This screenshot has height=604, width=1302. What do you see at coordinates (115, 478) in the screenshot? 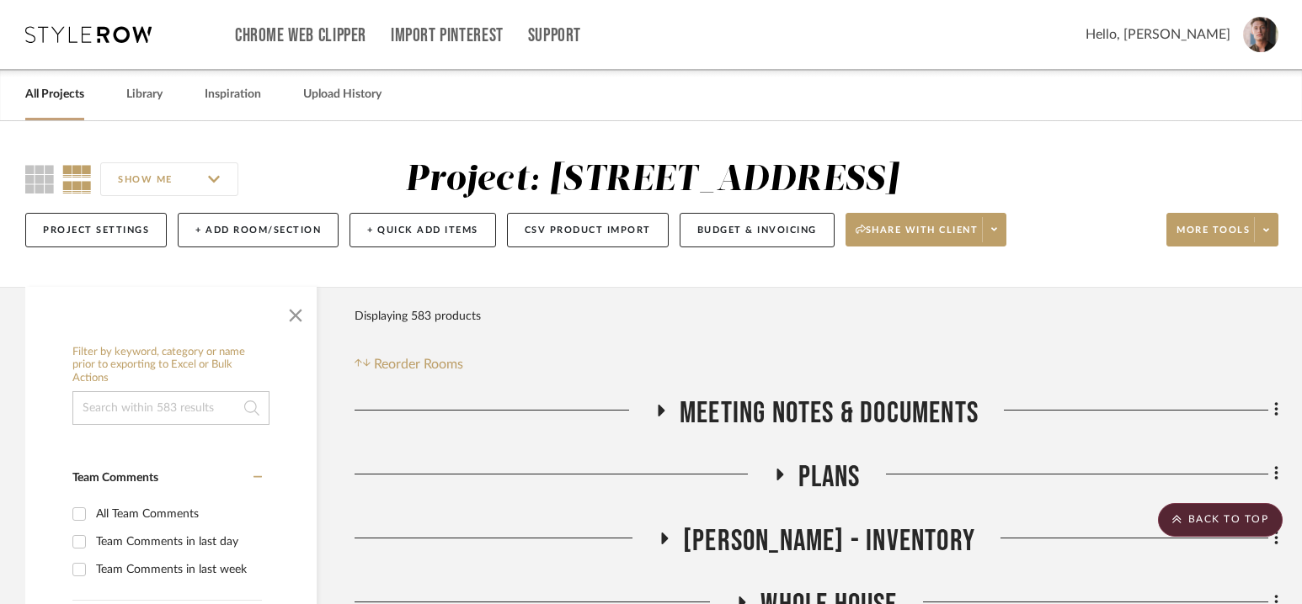
I see `span: Team Comments` at bounding box center [115, 478].